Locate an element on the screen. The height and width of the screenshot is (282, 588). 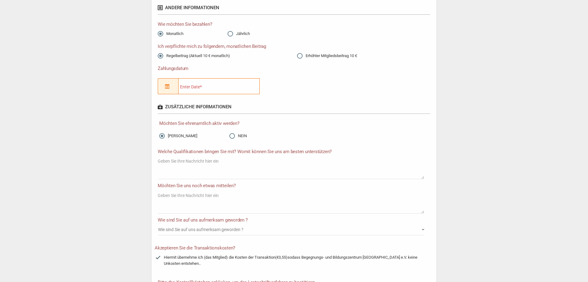
h5: Wie sind Sie auf uns aufmerksam geworden ? is located at coordinates (294, 220).